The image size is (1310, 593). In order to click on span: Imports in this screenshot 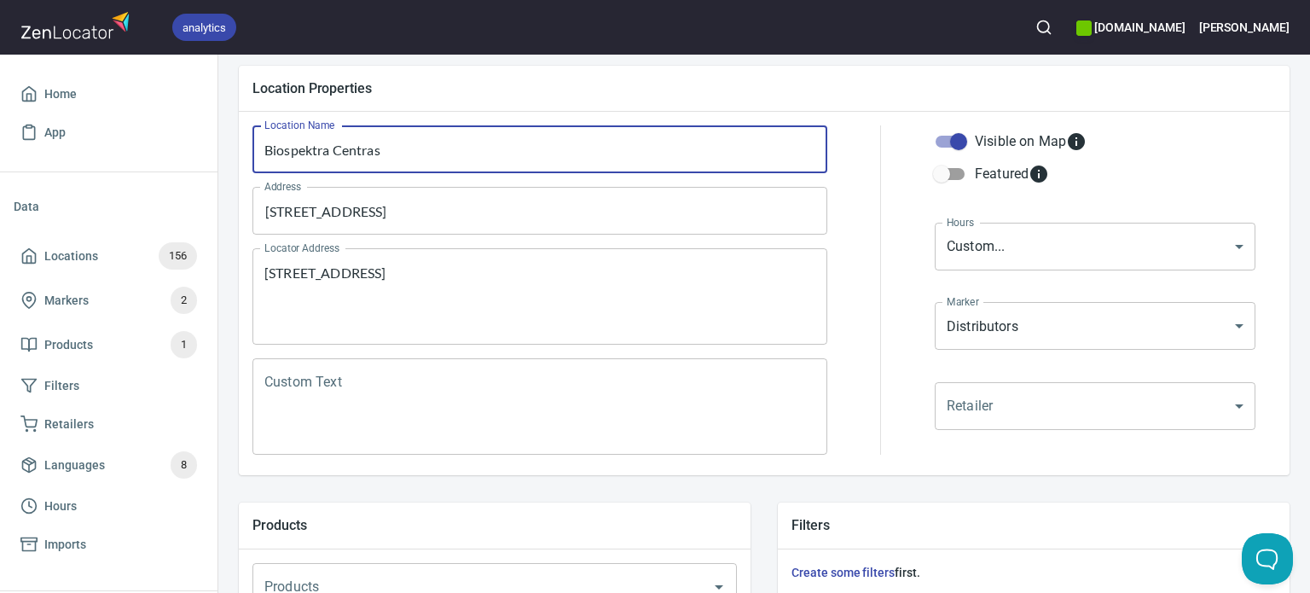, I will do `click(65, 544)`.